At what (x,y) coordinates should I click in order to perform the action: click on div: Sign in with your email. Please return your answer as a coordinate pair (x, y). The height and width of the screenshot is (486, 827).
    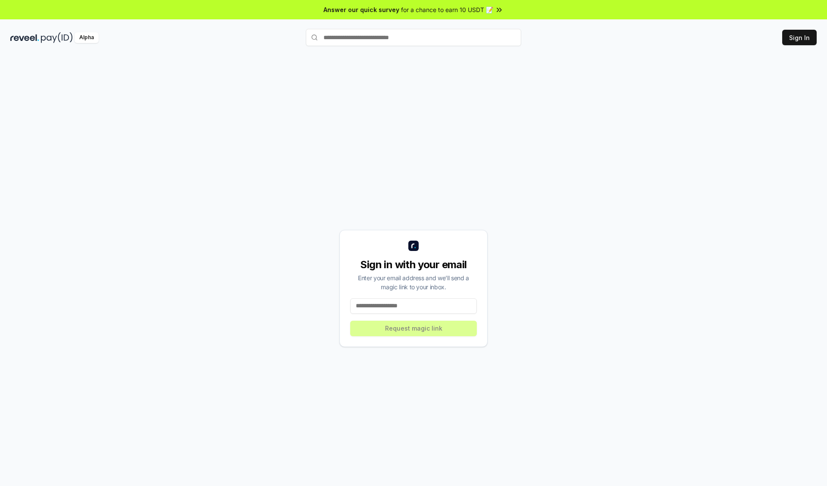
    Looking at the image, I should click on (414, 265).